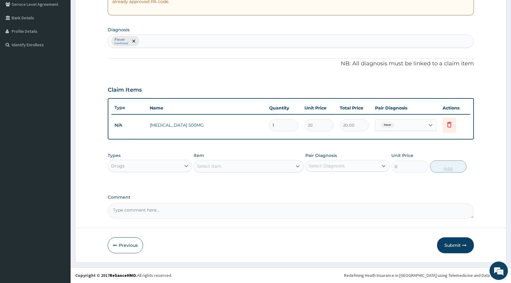 The width and height of the screenshot is (511, 283). Describe the element at coordinates (129, 125) in the screenshot. I see `td: N/A` at that location.